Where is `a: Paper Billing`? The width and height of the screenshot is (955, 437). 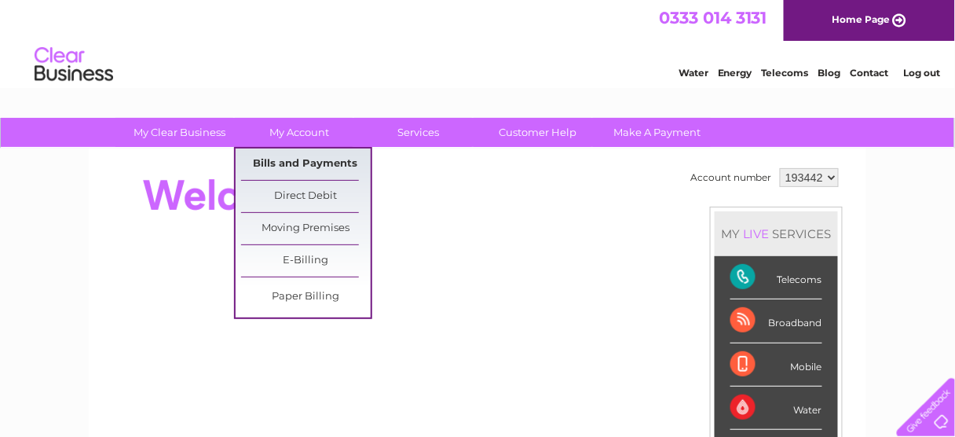
a: Paper Billing is located at coordinates (305, 297).